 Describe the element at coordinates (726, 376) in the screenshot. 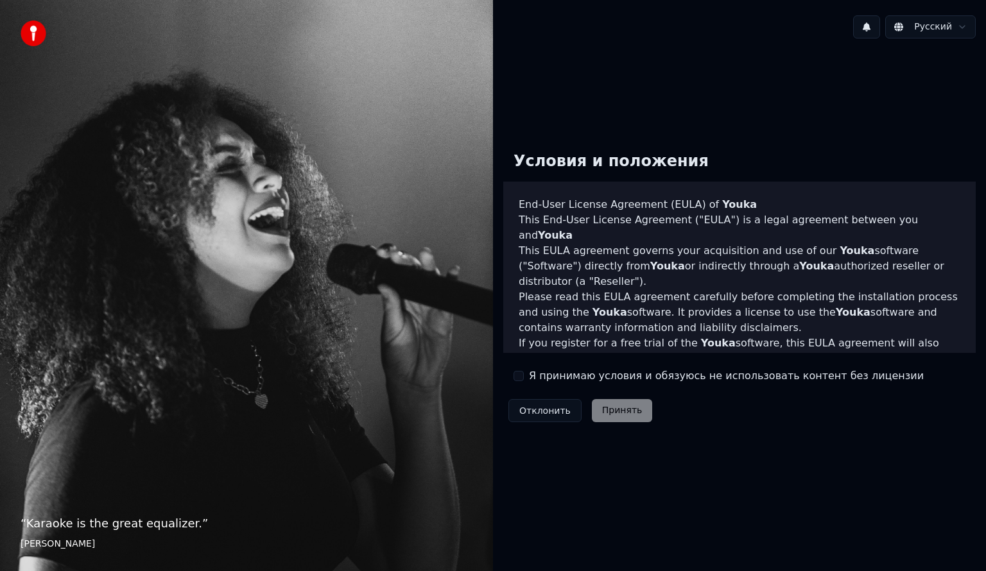

I see `label: Я принимаю условия и обязуюсь не использовать контент без лицензии` at that location.